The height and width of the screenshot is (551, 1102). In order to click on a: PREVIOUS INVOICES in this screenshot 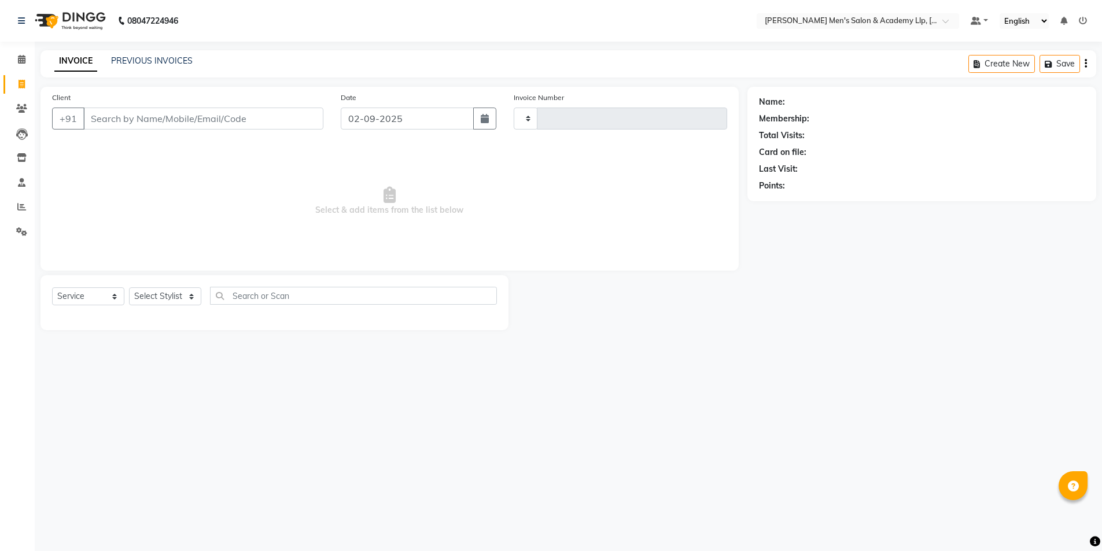, I will do `click(152, 61)`.